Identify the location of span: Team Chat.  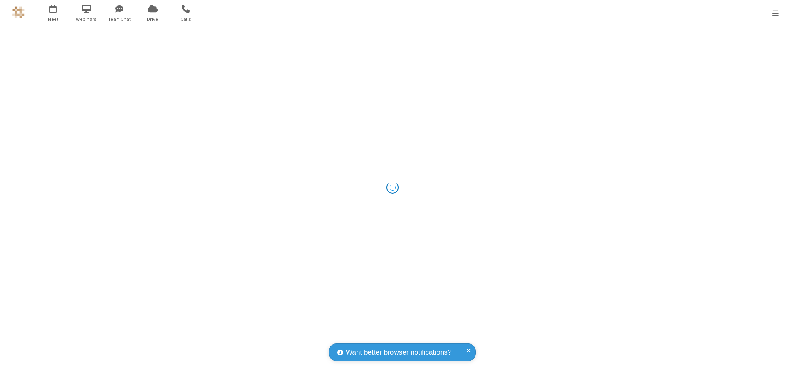
(119, 19).